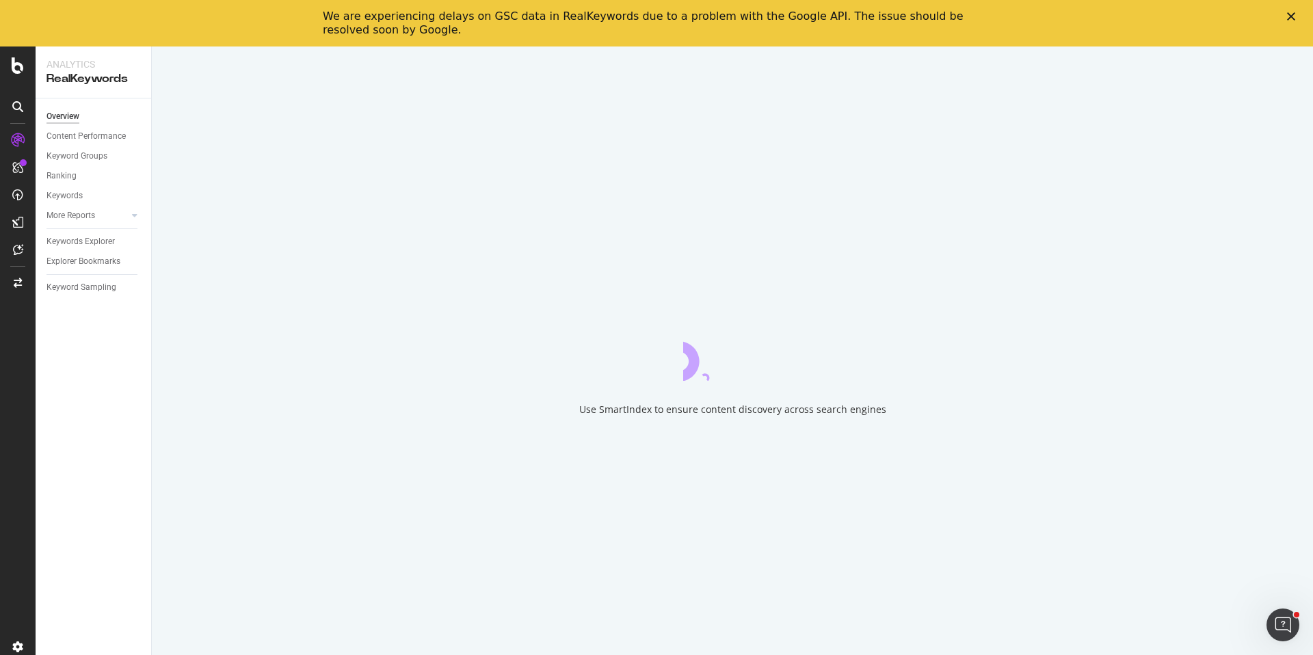  I want to click on div: Overview, so click(63, 116).